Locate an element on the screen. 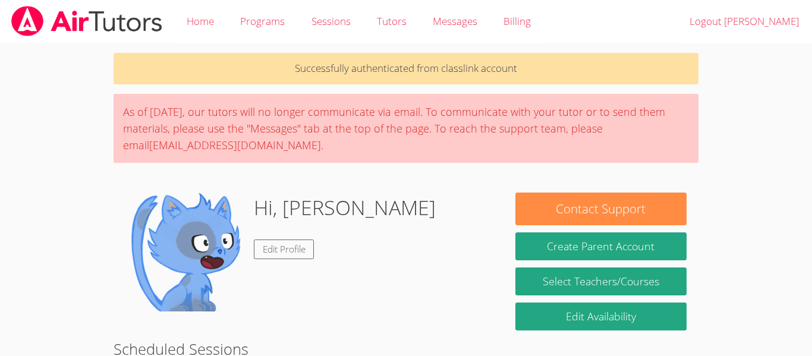  p: Successfully authenticated from classlink account is located at coordinates (406, 68).